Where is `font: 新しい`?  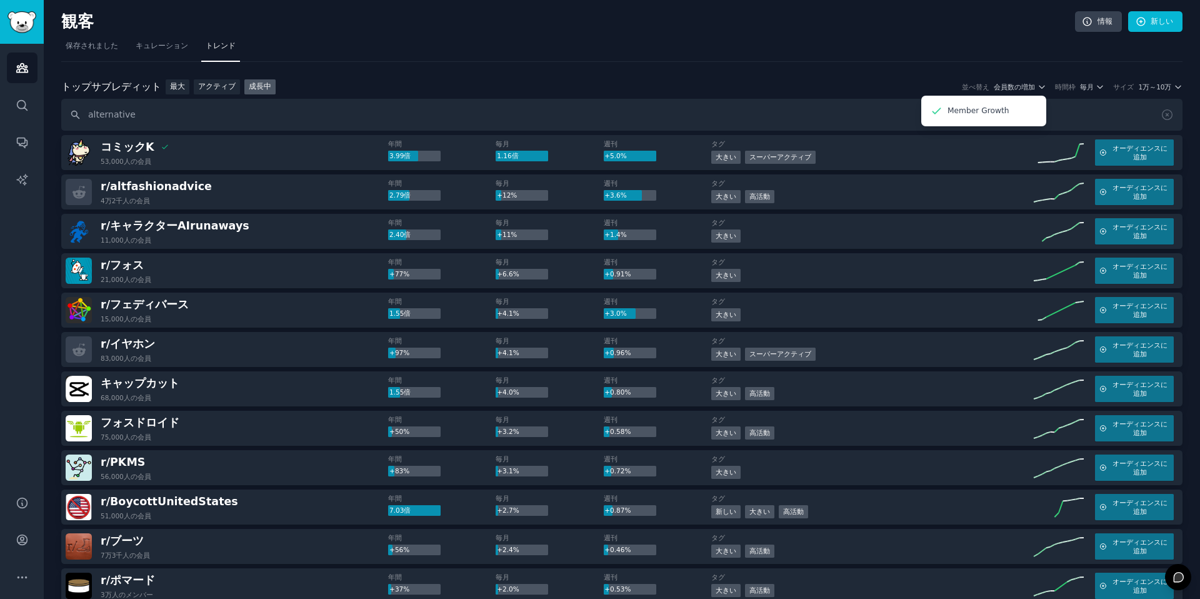
font: 新しい is located at coordinates (1162, 21).